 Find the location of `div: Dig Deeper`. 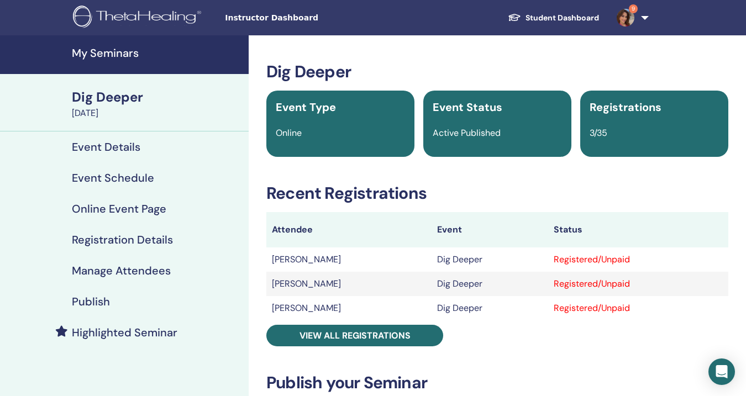

div: Dig Deeper is located at coordinates (157, 97).